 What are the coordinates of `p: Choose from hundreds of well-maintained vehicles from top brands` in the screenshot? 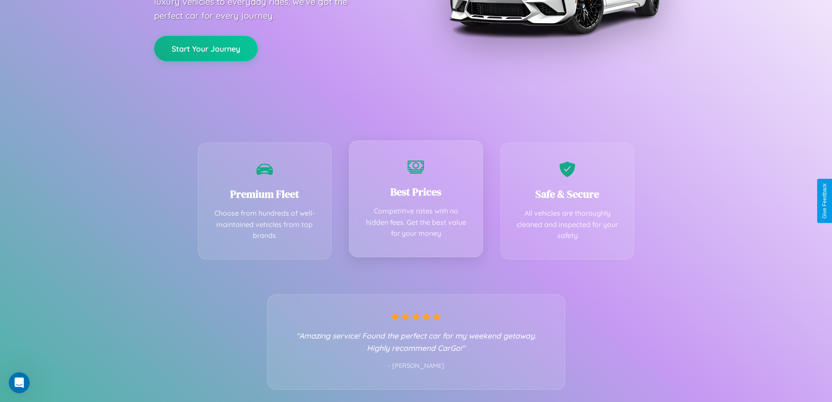 It's located at (265, 224).